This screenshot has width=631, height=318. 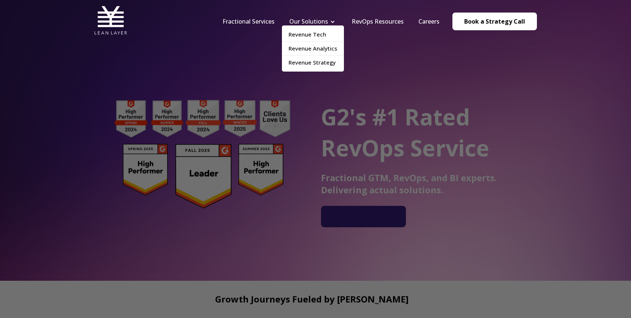 I want to click on a: Careers, so click(x=429, y=21).